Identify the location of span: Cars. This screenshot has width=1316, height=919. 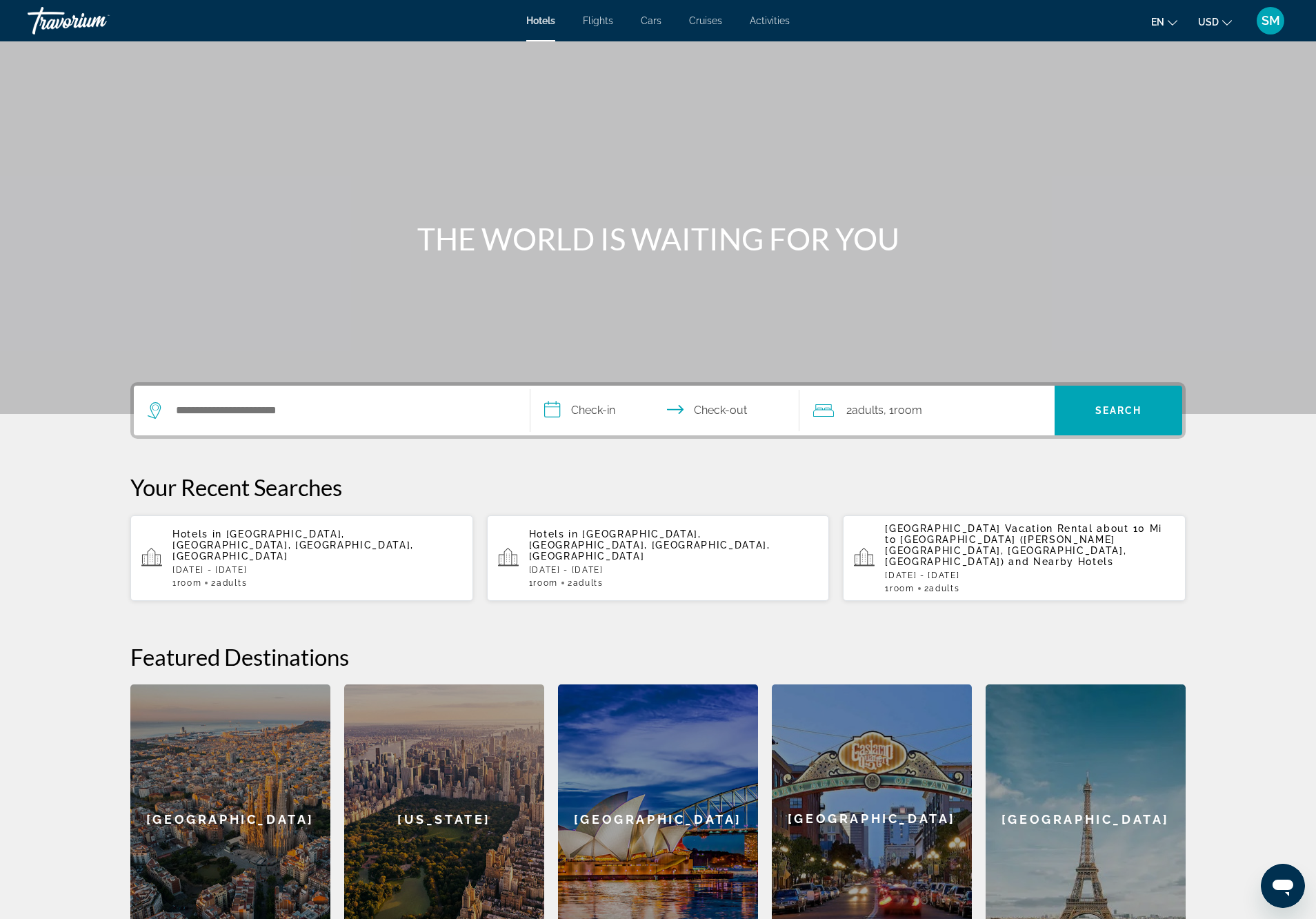
(651, 20).